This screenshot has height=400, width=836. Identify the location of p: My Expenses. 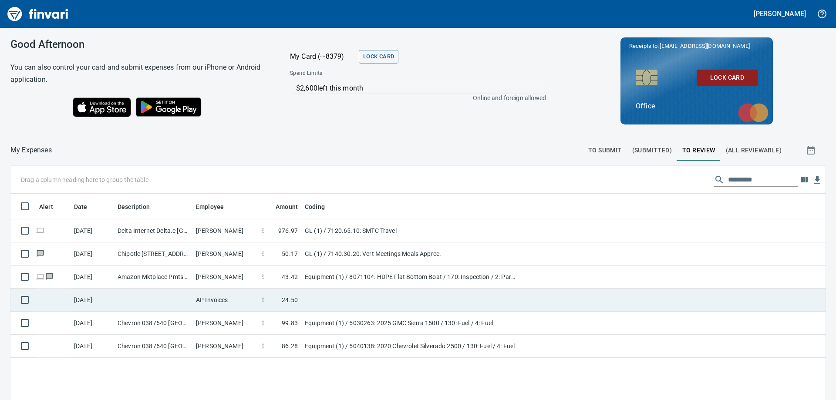
(31, 150).